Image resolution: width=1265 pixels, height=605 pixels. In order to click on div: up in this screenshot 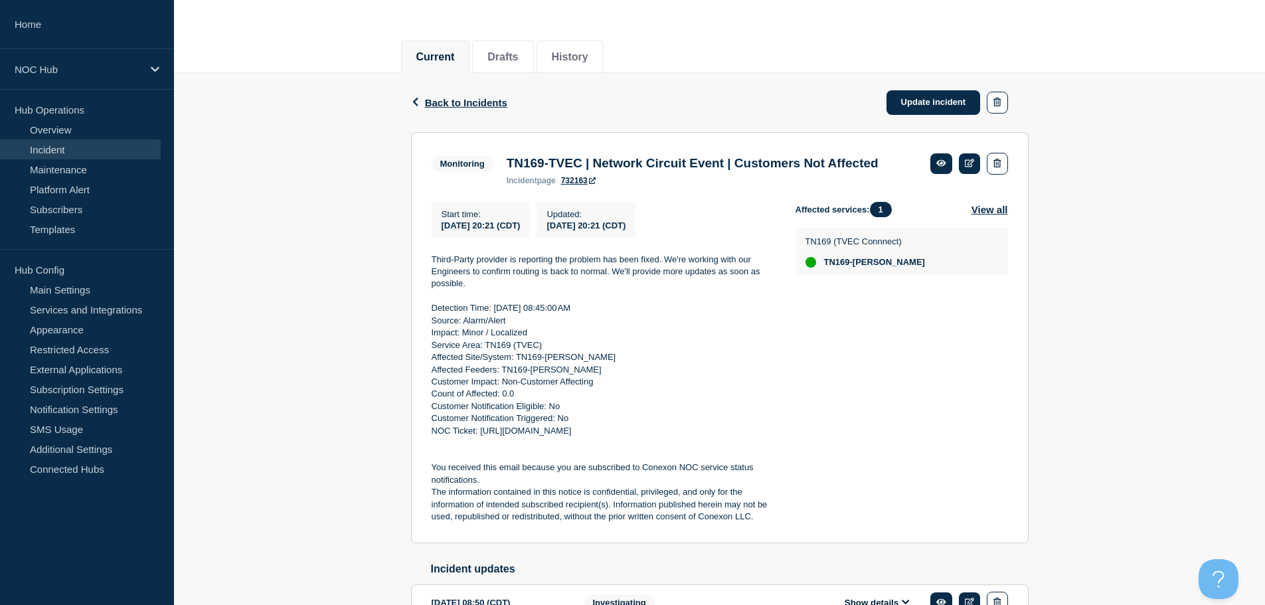, I will do `click(811, 262)`.